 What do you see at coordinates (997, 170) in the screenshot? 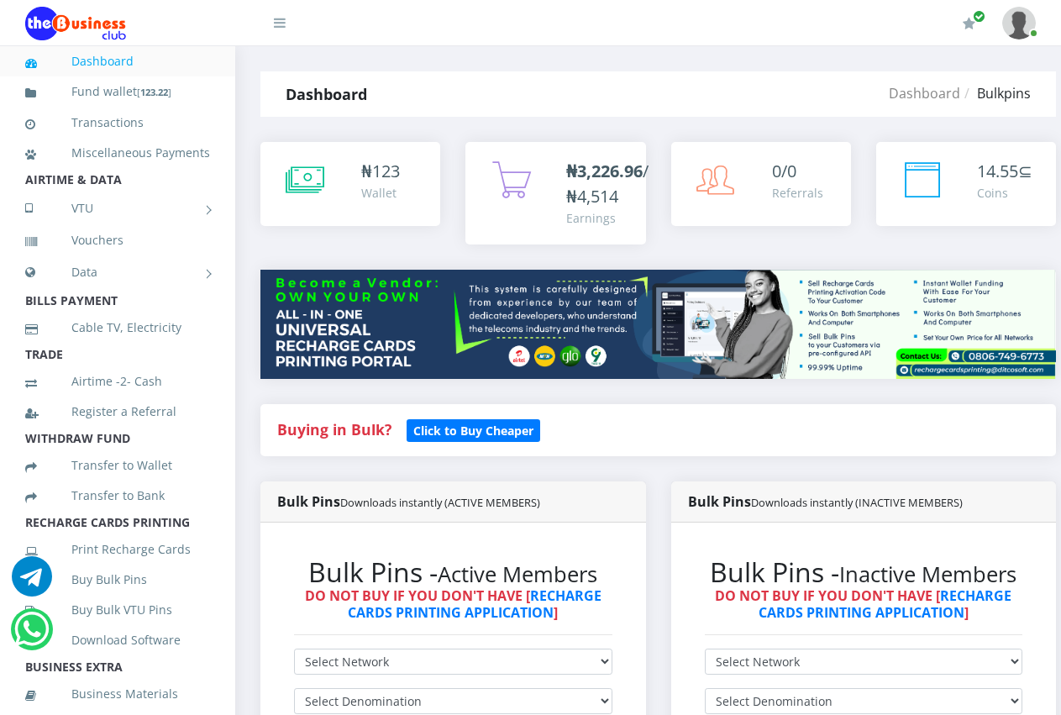
I see `span: 14.55` at bounding box center [997, 170].